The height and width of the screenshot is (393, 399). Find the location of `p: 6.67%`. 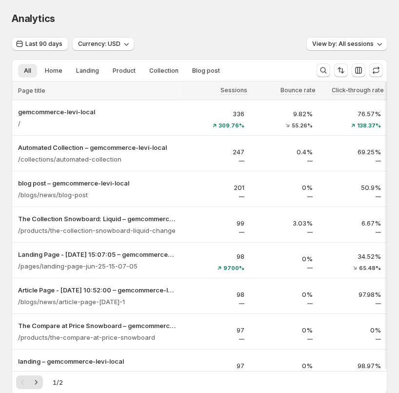

p: 6.67% is located at coordinates (353, 223).